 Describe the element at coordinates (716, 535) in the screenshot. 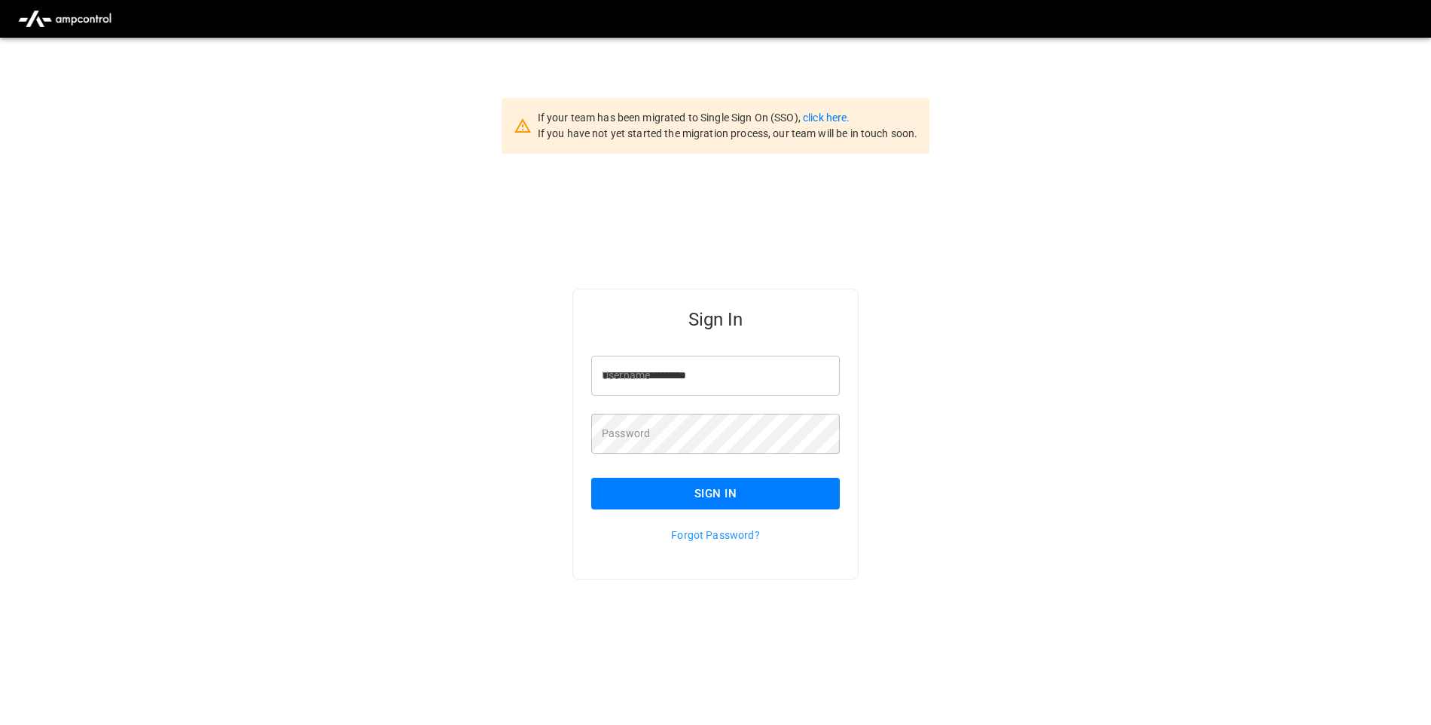

I see `p: Forgot Password?` at that location.